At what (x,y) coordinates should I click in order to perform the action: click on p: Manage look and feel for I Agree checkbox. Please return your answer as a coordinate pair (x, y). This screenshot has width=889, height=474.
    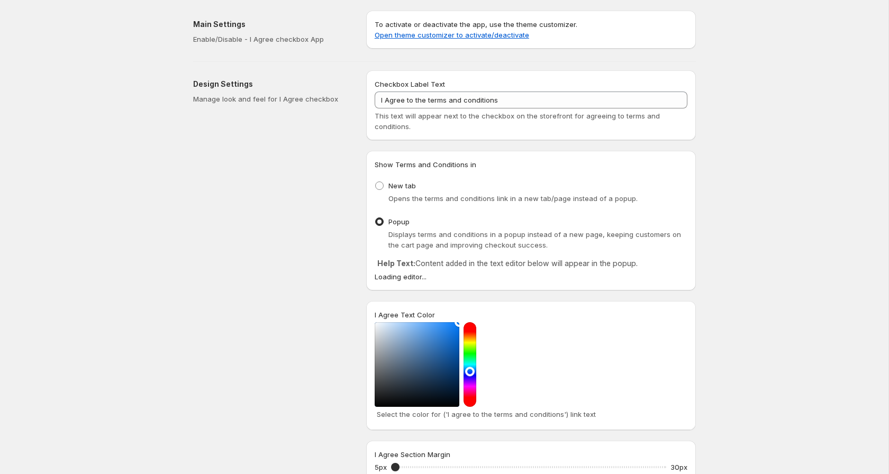
    Looking at the image, I should click on (271, 99).